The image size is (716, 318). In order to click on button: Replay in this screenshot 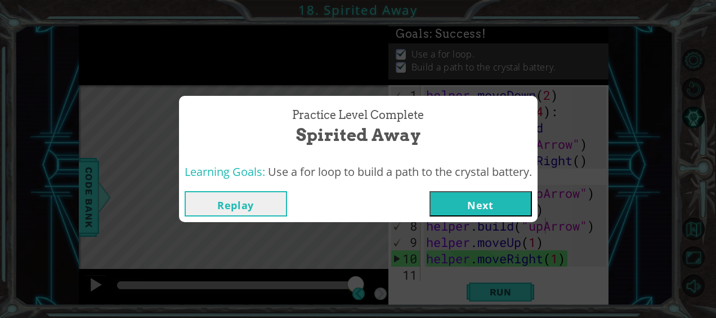, I will do `click(236, 203)`.